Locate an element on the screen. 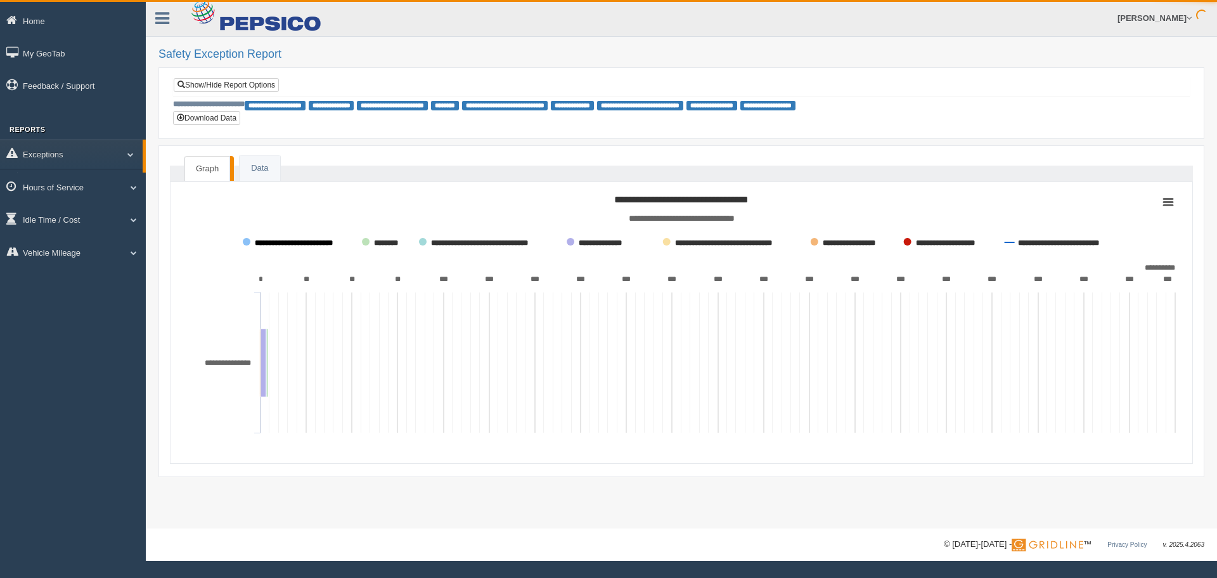 This screenshot has width=1217, height=578. a: Data is located at coordinates (259, 168).